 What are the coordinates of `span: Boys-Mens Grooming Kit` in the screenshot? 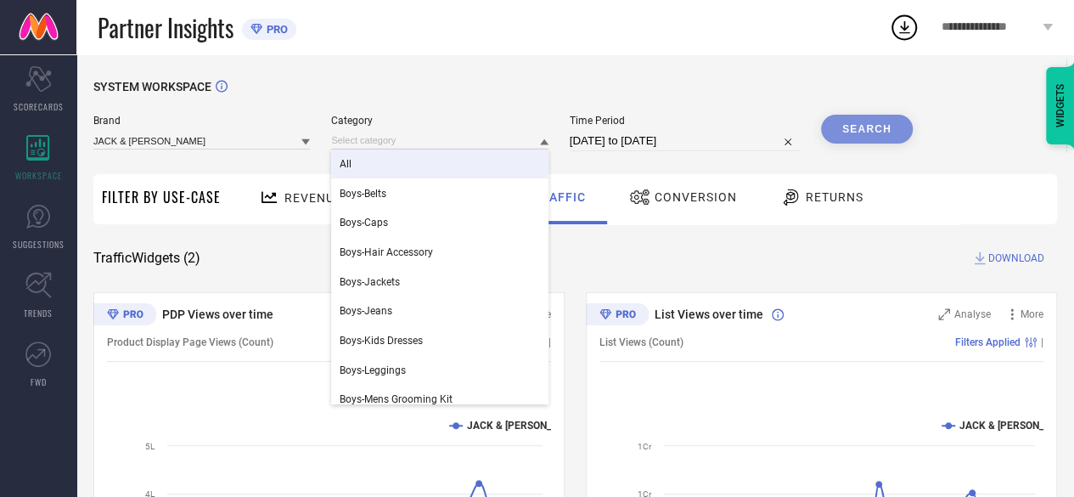 It's located at (396, 399).